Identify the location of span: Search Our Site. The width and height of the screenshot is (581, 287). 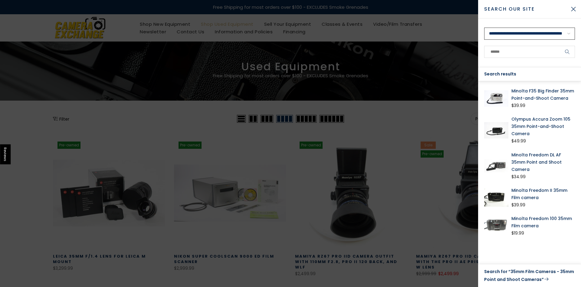
(525, 9).